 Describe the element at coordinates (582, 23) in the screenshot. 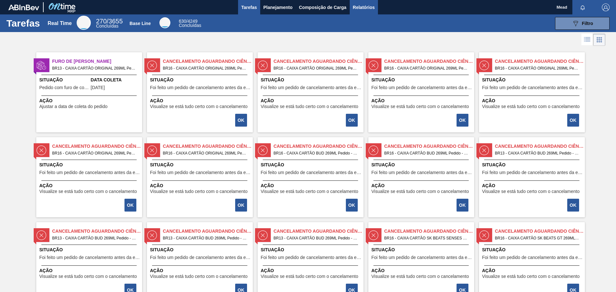

I see `button: Filtro` at that location.